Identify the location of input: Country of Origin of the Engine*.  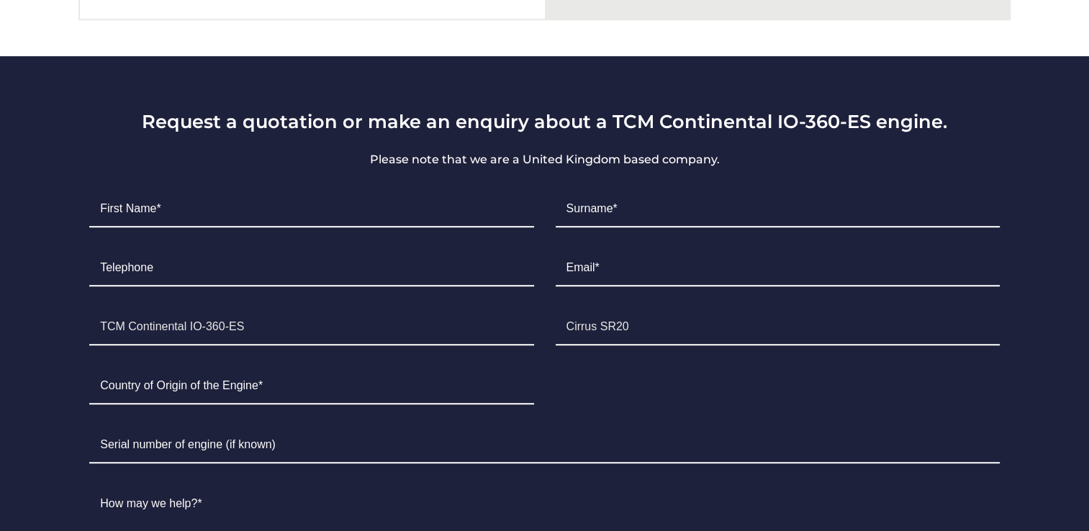
(311, 387).